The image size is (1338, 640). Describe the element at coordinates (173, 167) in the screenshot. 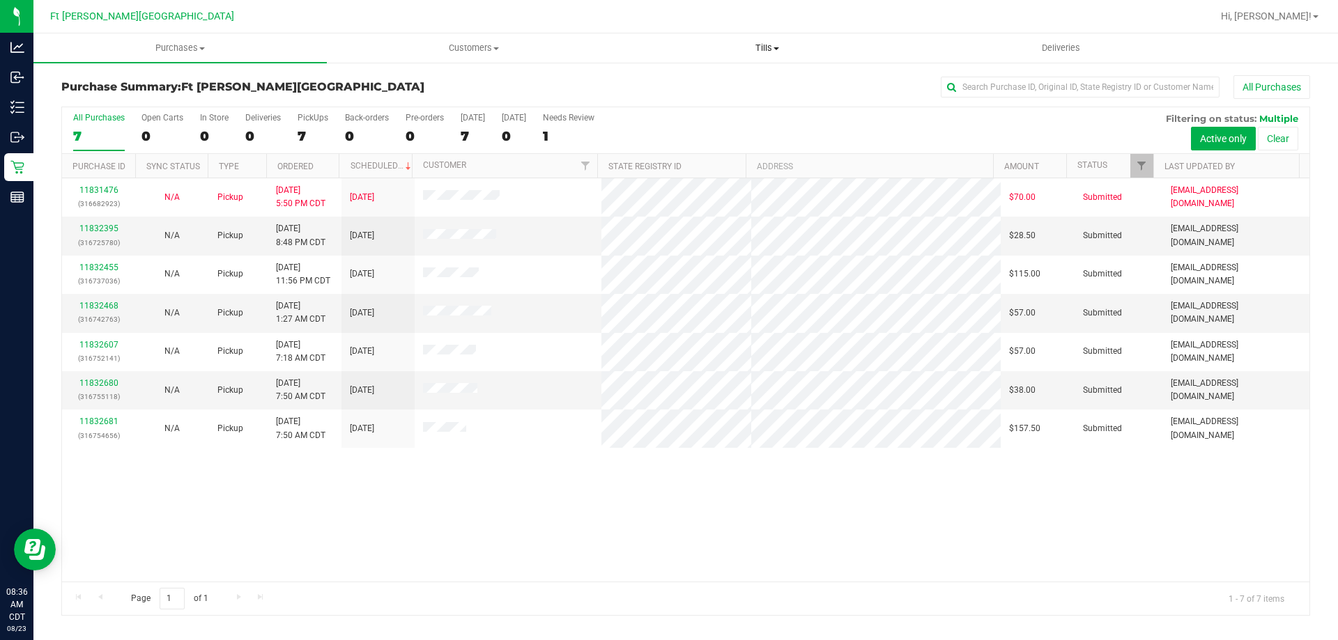

I see `a: Sync Status` at that location.